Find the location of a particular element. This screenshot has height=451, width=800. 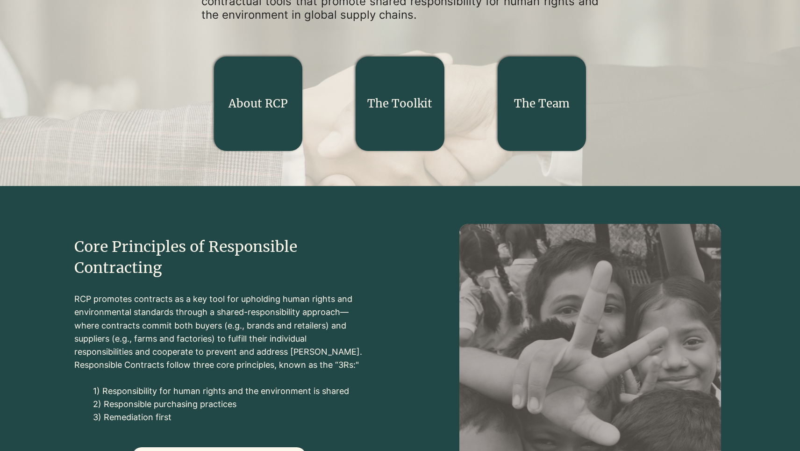

a: The Toolkit is located at coordinates (399, 103).